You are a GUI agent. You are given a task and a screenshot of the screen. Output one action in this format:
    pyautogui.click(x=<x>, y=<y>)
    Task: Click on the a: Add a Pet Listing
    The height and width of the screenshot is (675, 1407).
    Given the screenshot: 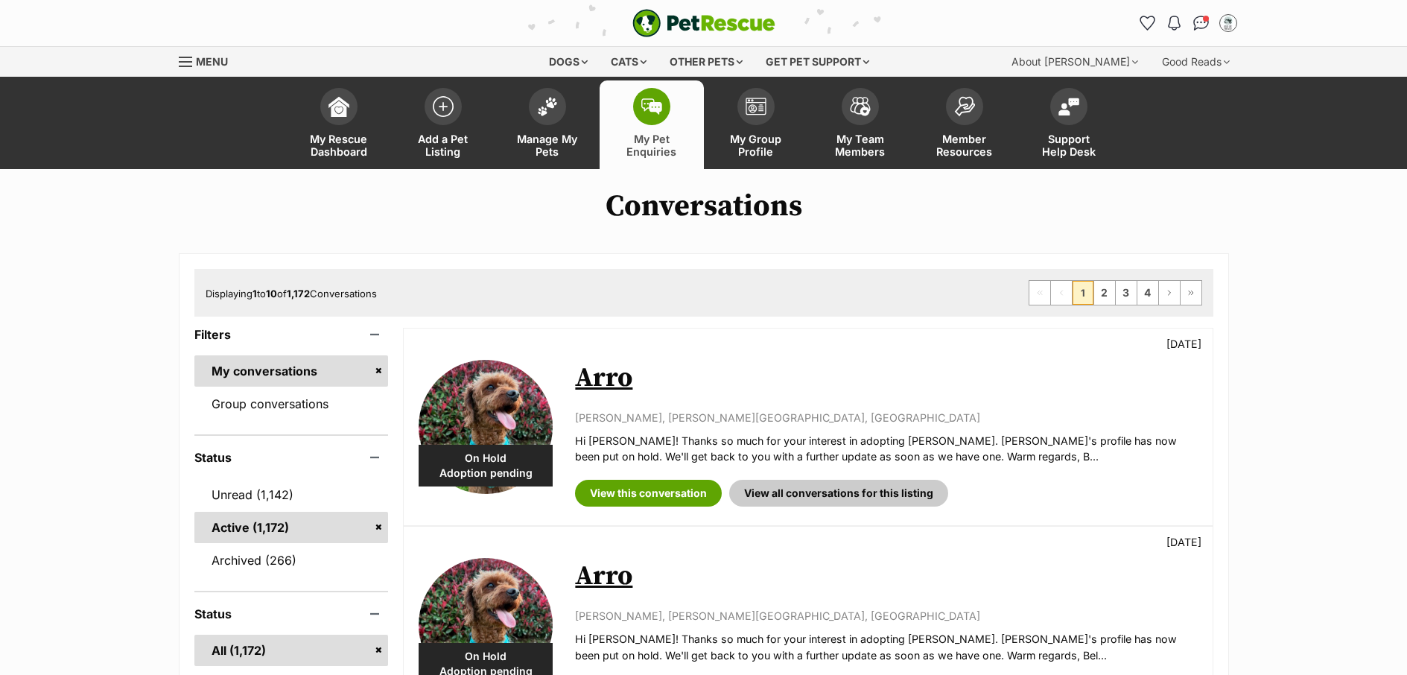 What is the action you would take?
    pyautogui.click(x=443, y=124)
    